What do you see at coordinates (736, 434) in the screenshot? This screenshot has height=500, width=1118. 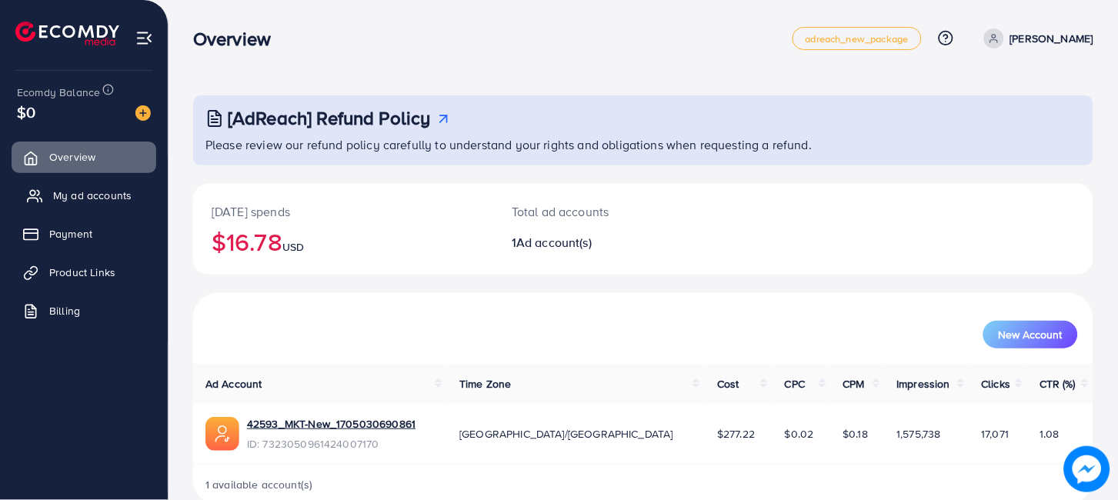 I see `span: $277.22` at bounding box center [736, 434].